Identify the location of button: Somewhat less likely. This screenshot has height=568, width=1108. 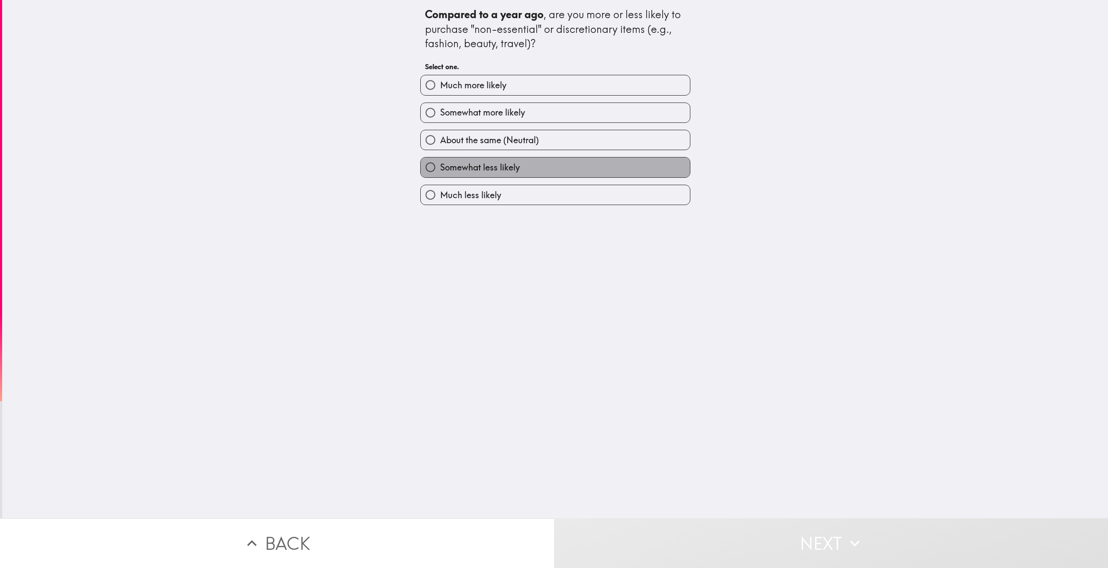
(555, 167).